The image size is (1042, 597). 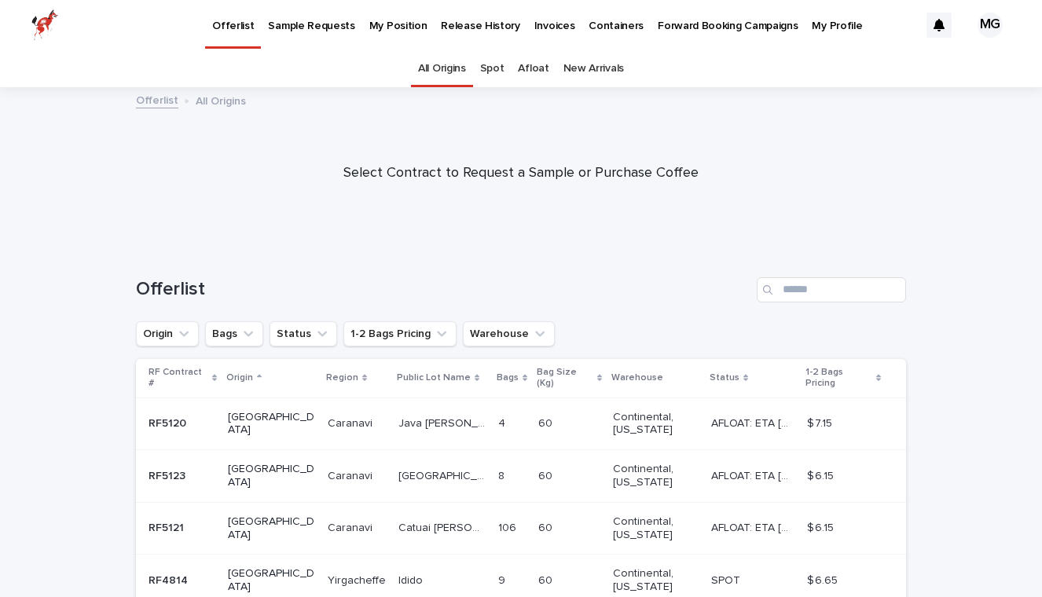 I want to click on p: RF Contract #, so click(x=178, y=378).